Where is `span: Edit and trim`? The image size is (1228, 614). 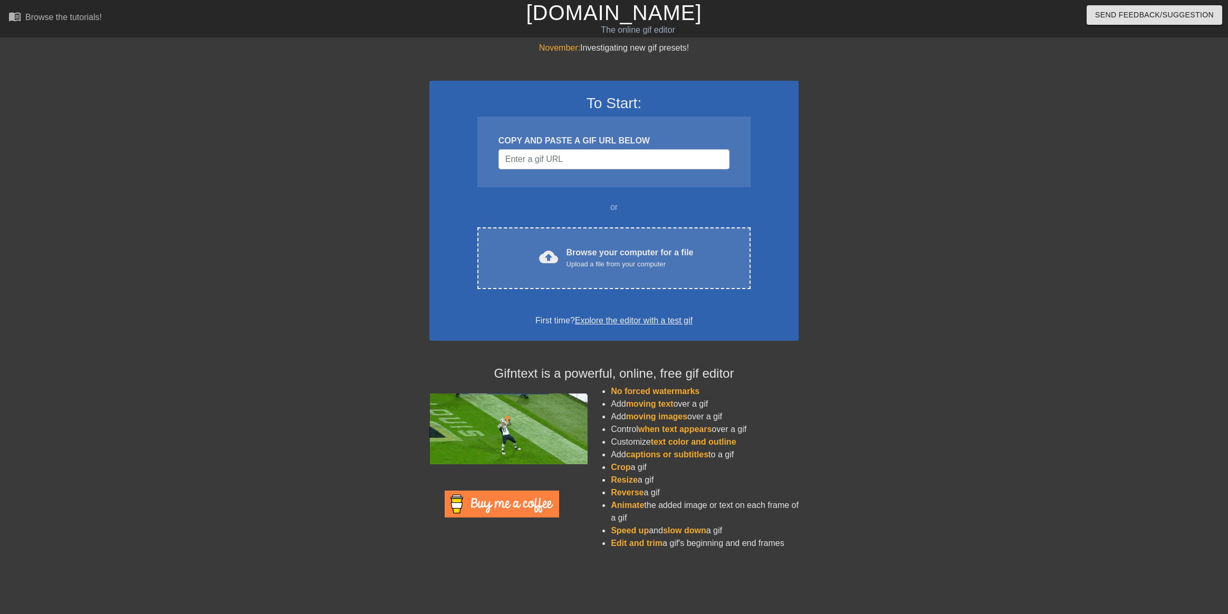 span: Edit and trim is located at coordinates (637, 543).